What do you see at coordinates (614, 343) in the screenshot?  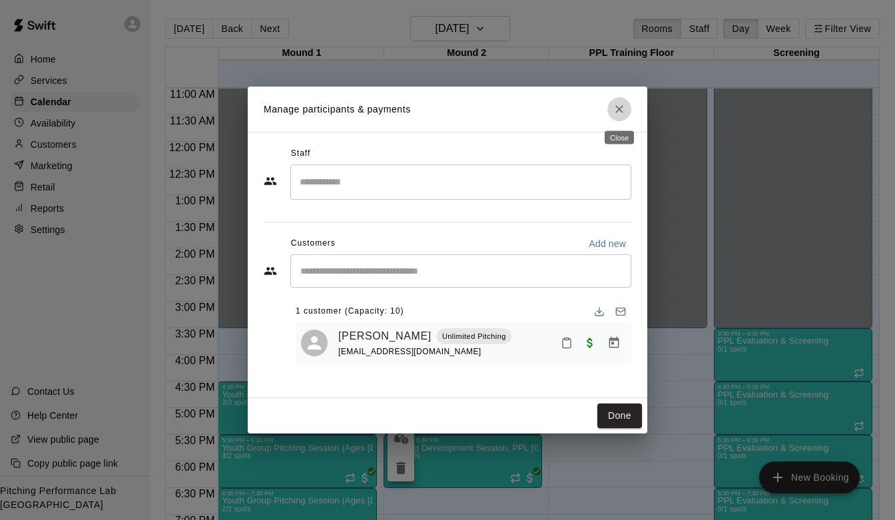 I see `button: Manage bookings & payment` at bounding box center [614, 343].